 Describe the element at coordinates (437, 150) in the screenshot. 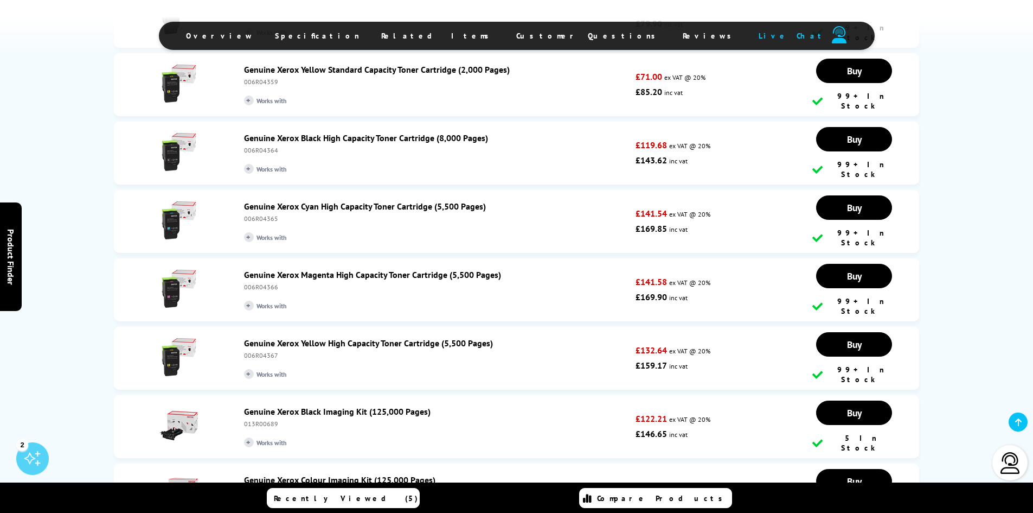

I see `div: 006R04364` at that location.